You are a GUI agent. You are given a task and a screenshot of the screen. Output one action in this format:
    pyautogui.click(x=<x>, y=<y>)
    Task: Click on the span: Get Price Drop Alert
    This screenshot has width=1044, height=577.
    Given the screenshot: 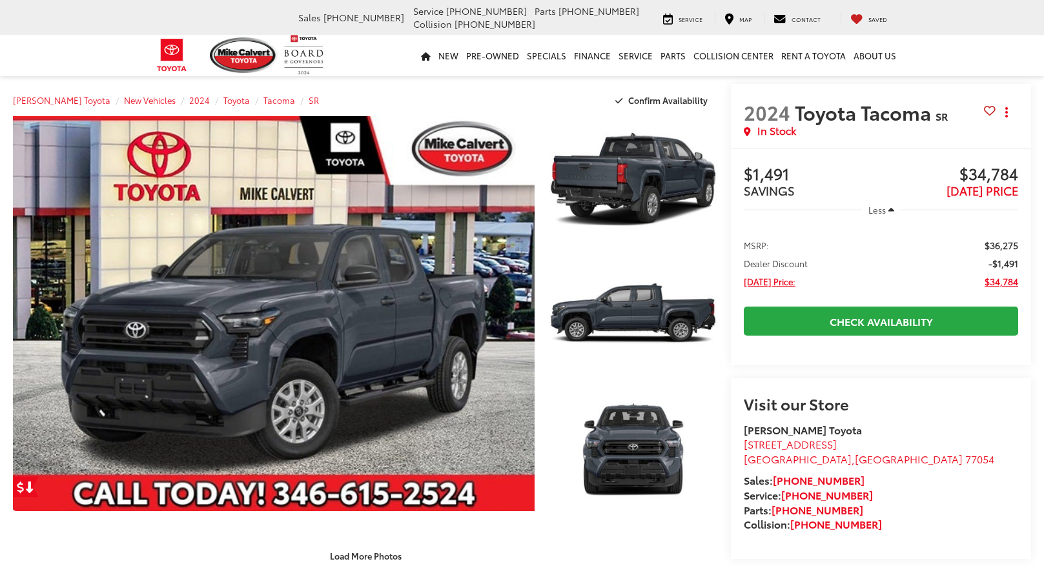 What is the action you would take?
    pyautogui.click(x=26, y=487)
    